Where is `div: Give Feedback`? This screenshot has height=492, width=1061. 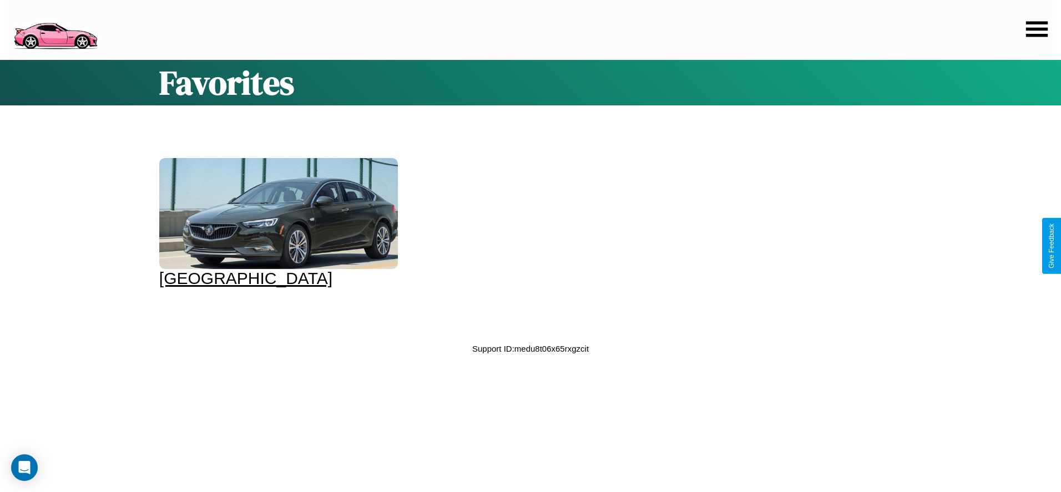 div: Give Feedback is located at coordinates (1052, 246).